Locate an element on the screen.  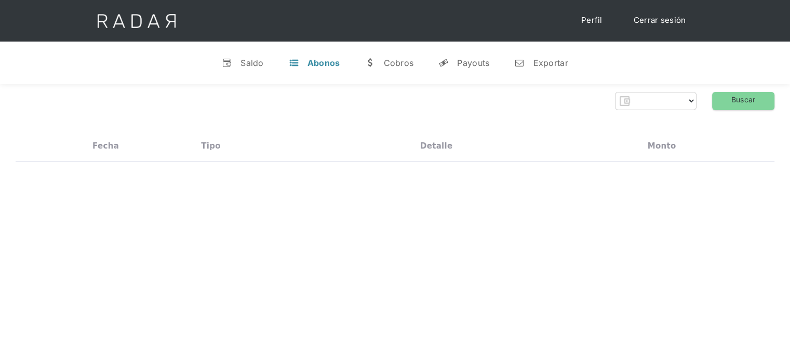
div: Detalle is located at coordinates (436, 146).